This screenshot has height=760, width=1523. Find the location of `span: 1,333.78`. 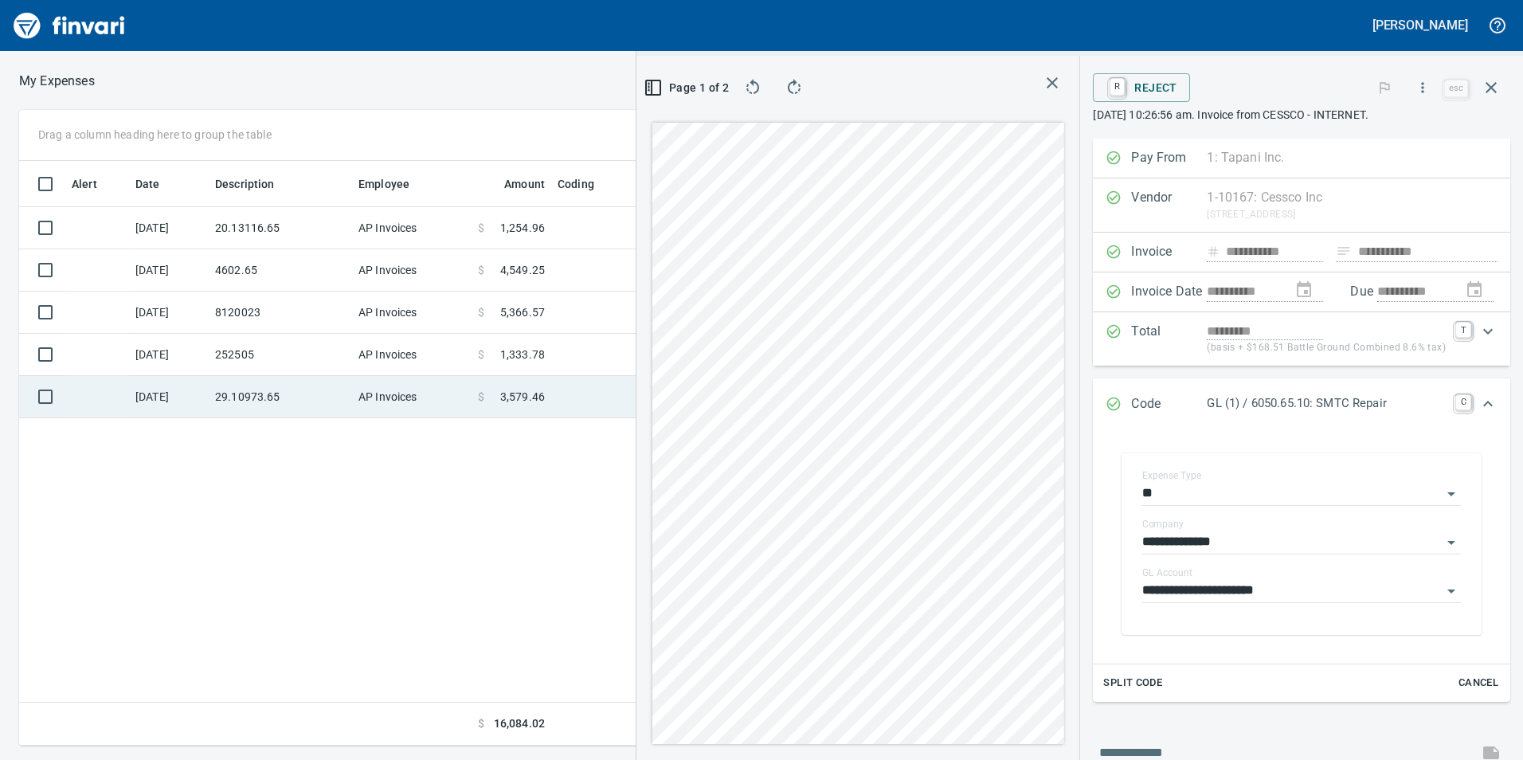

span: 1,333.78 is located at coordinates (523, 355).